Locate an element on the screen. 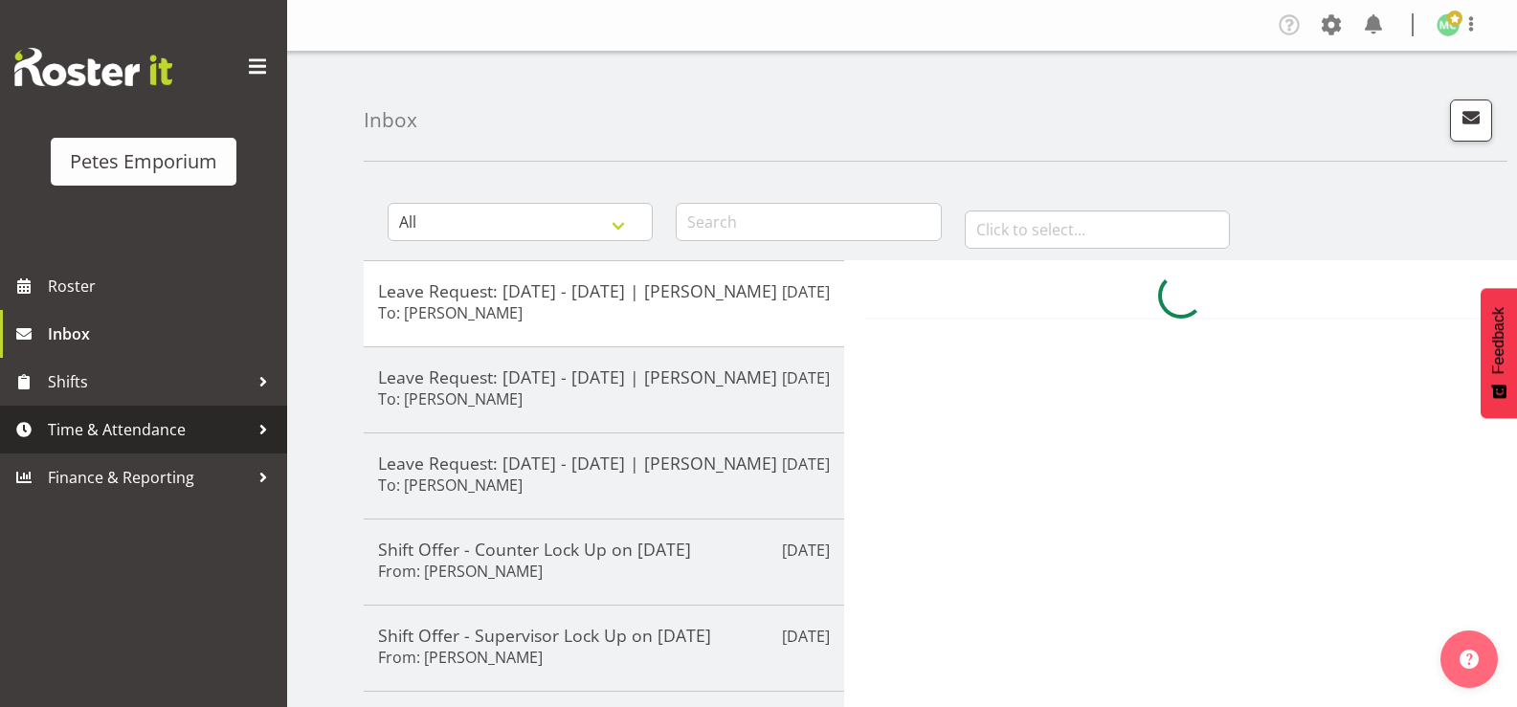  span: Inbox is located at coordinates (163, 334).